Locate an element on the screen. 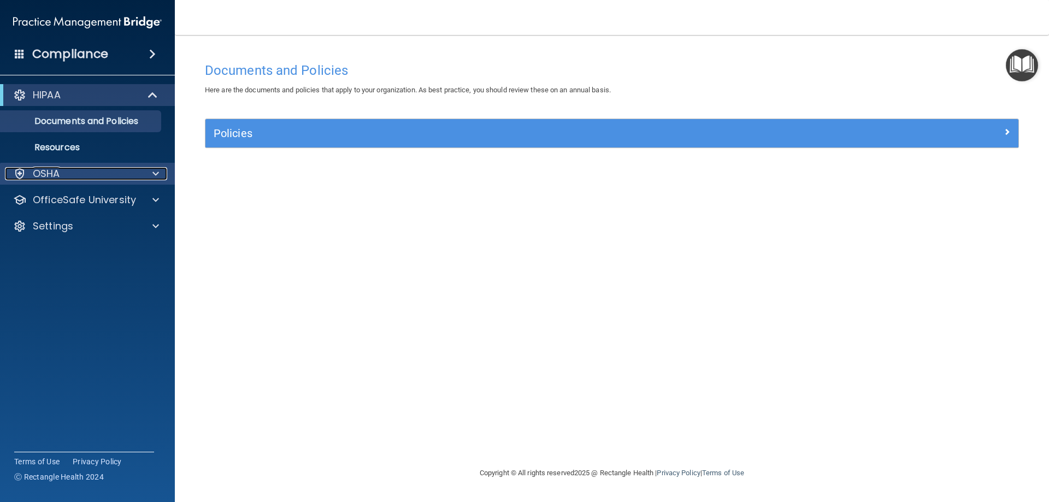 The height and width of the screenshot is (502, 1049). p: Settings is located at coordinates (53, 226).